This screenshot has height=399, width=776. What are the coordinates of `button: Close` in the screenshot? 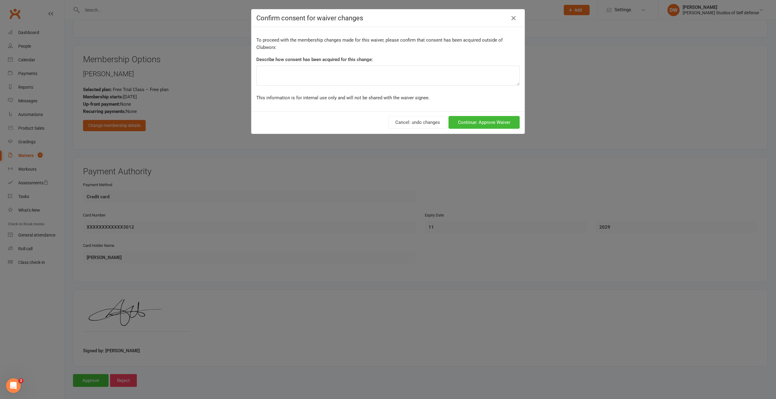 It's located at (513, 18).